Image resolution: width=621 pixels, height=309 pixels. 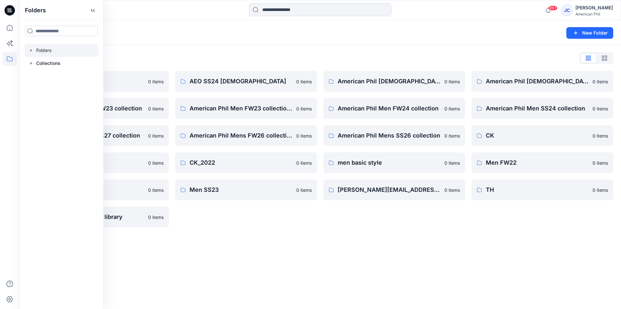 What do you see at coordinates (537, 136) in the screenshot?
I see `p: CK` at bounding box center [537, 136].